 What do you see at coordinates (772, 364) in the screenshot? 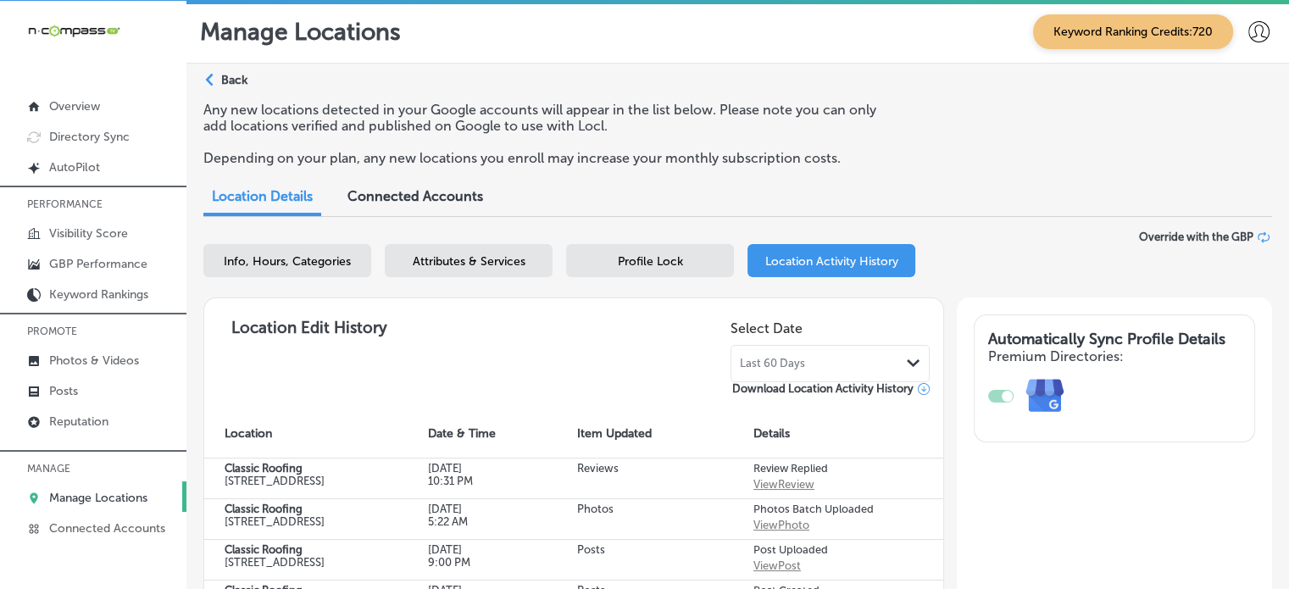
I see `span: Last 60 Days` at bounding box center [772, 364].